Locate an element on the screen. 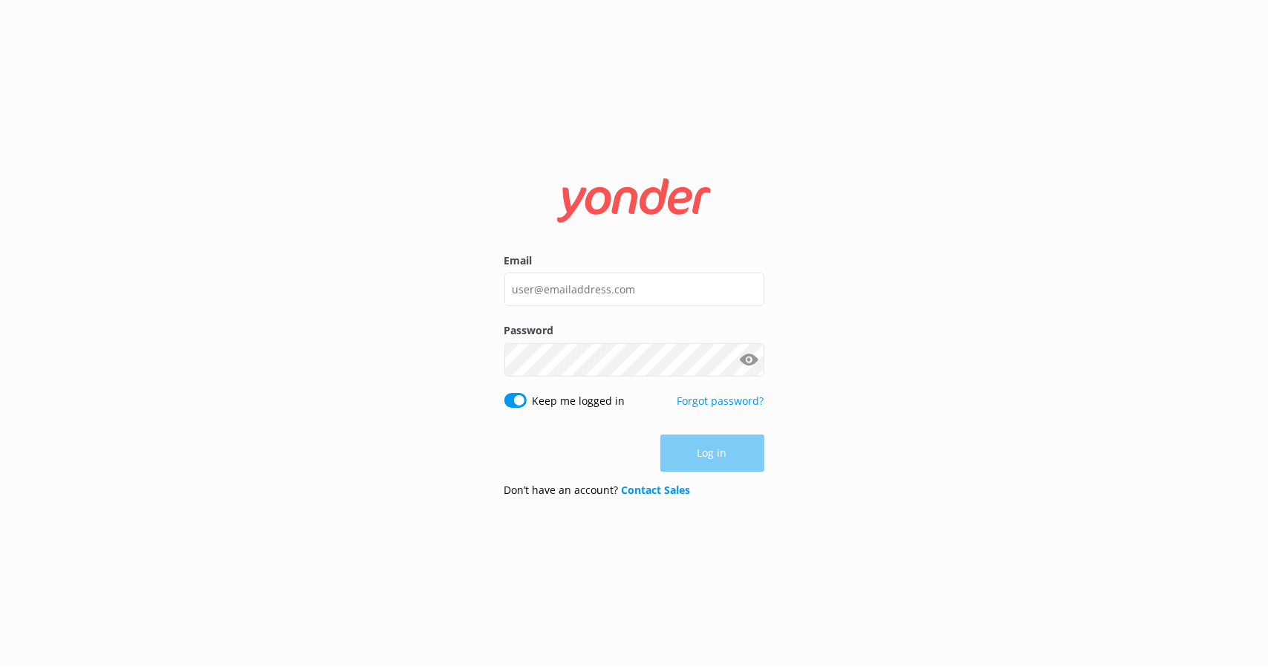 This screenshot has width=1268, height=667. label: Keep me logged in is located at coordinates (578, 401).